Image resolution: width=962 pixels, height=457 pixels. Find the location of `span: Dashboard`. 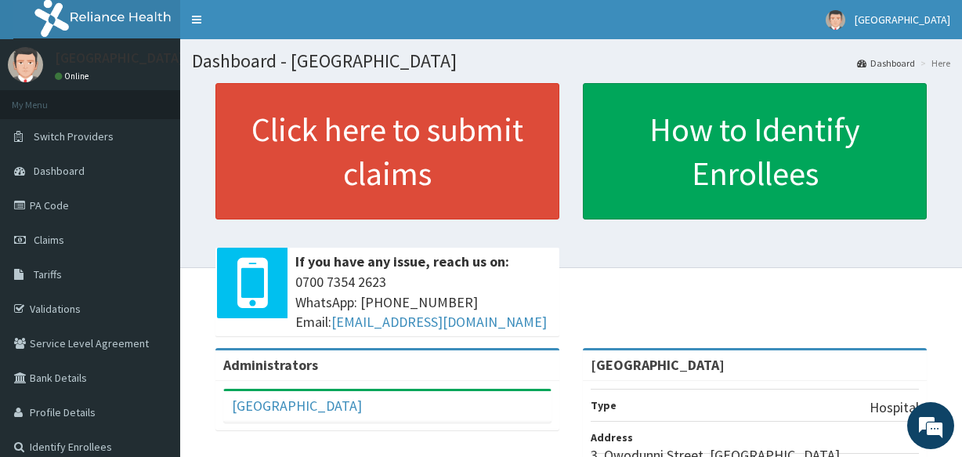

span: Dashboard is located at coordinates (59, 171).